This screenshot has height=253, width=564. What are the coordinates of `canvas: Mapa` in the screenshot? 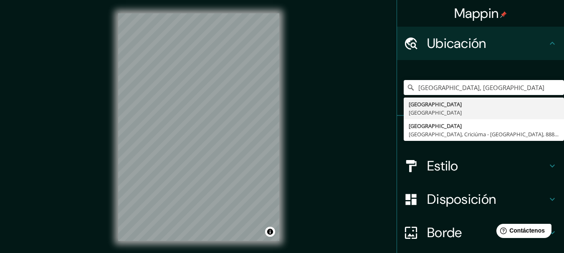 It's located at (199, 127).